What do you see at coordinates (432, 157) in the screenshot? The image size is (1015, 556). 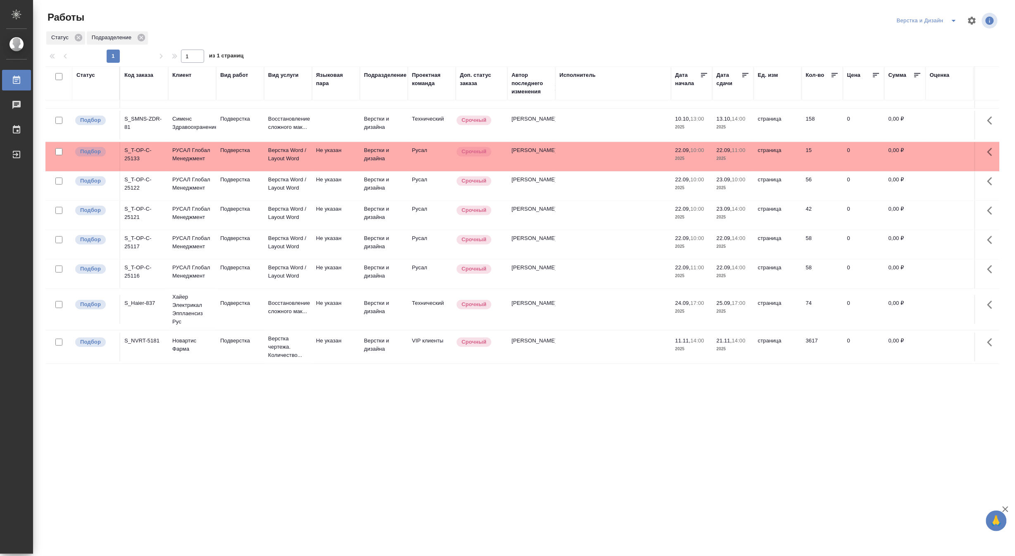 I see `td: Русал` at bounding box center [432, 157].